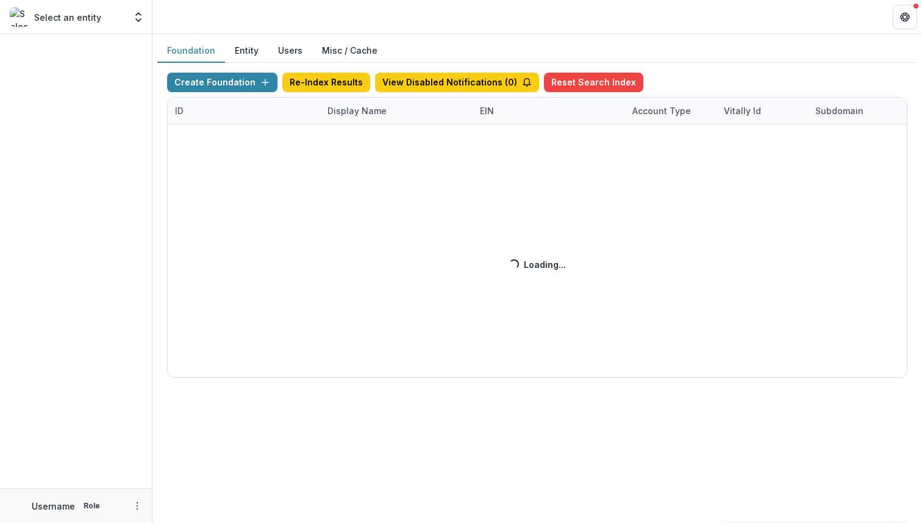 This screenshot has height=523, width=922. What do you see at coordinates (91, 506) in the screenshot?
I see `p: Role` at bounding box center [91, 506].